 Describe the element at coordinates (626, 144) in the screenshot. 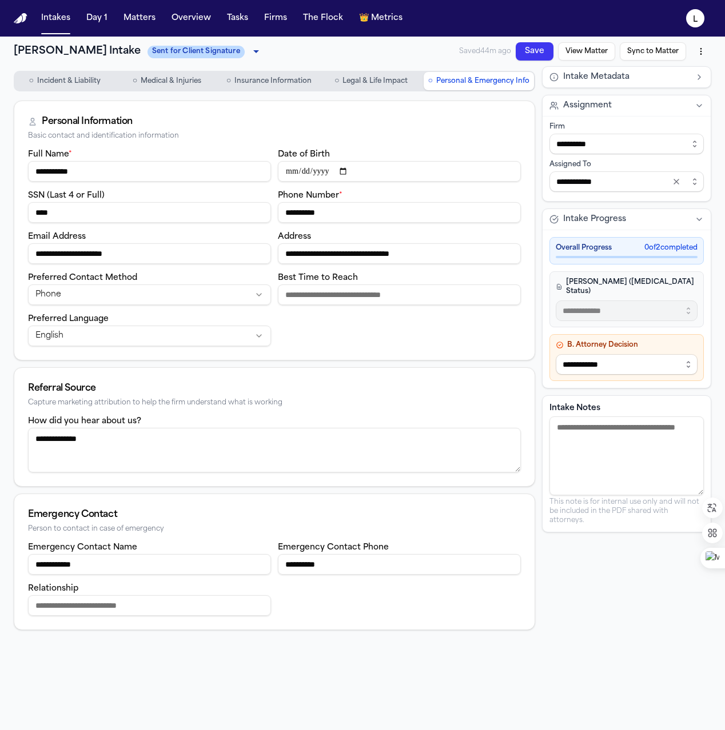

I see `input: Select firm` at that location.